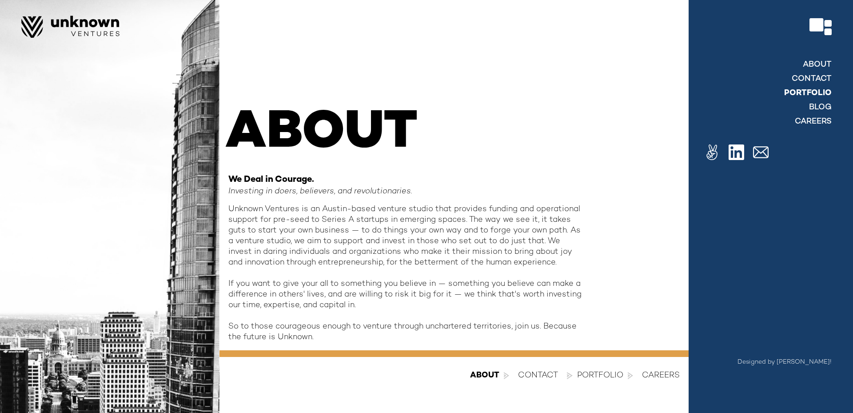 The width and height of the screenshot is (853, 413). Describe the element at coordinates (813, 122) in the screenshot. I see `a: Careers` at that location.